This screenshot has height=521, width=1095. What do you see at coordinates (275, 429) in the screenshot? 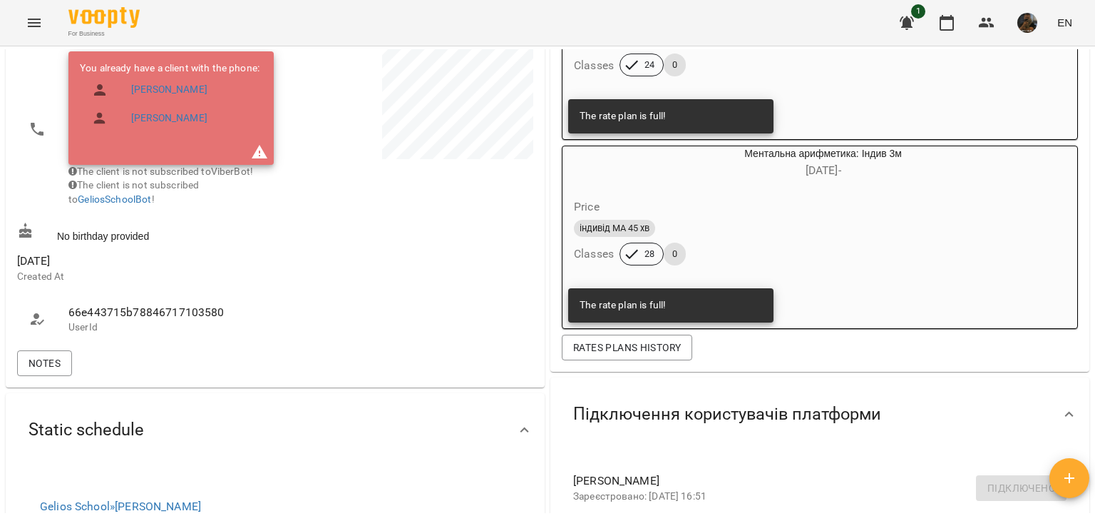
I see `div: Static schedule` at bounding box center [275, 429].